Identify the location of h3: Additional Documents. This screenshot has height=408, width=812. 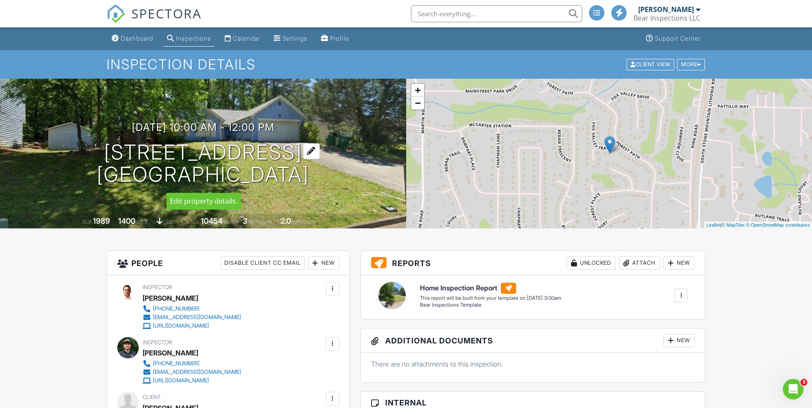
(533, 341).